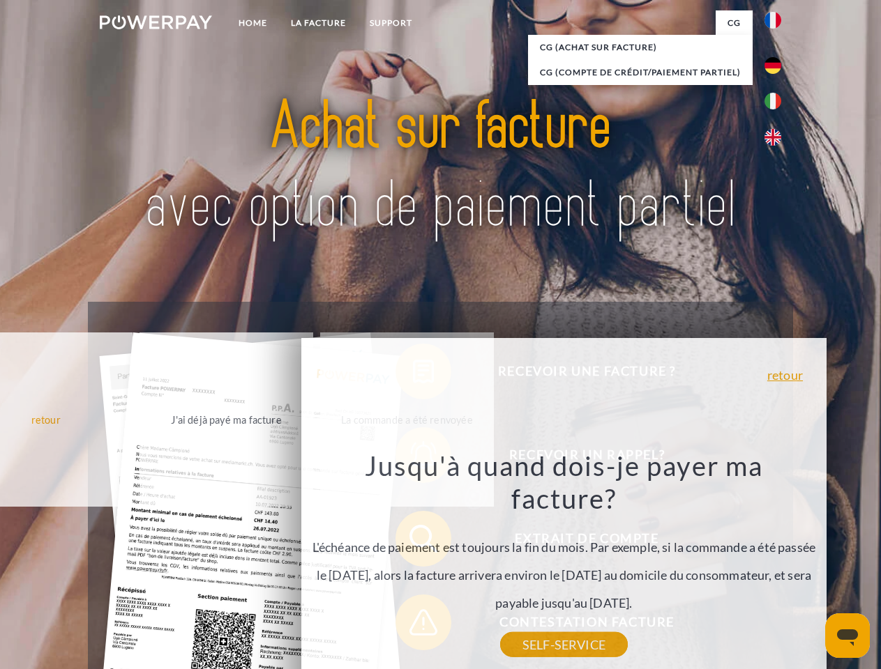 This screenshot has height=669, width=881. What do you see at coordinates (773, 20) in the screenshot?
I see `img: fr` at bounding box center [773, 20].